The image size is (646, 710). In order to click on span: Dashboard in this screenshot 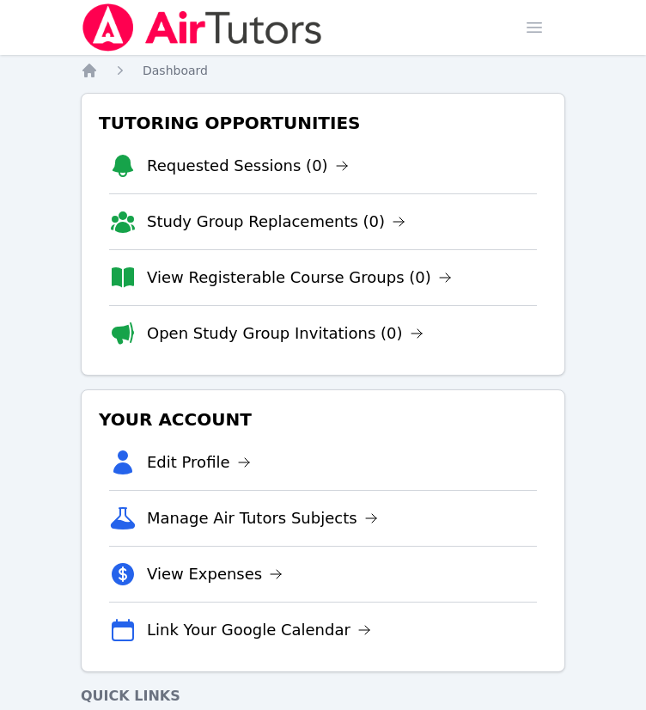, I will do `click(175, 70)`.